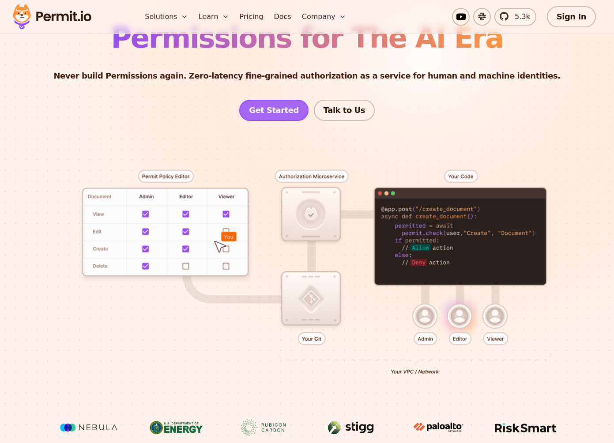 The image size is (614, 443). What do you see at coordinates (515, 17) in the screenshot?
I see `a: 5.3k` at bounding box center [515, 17].